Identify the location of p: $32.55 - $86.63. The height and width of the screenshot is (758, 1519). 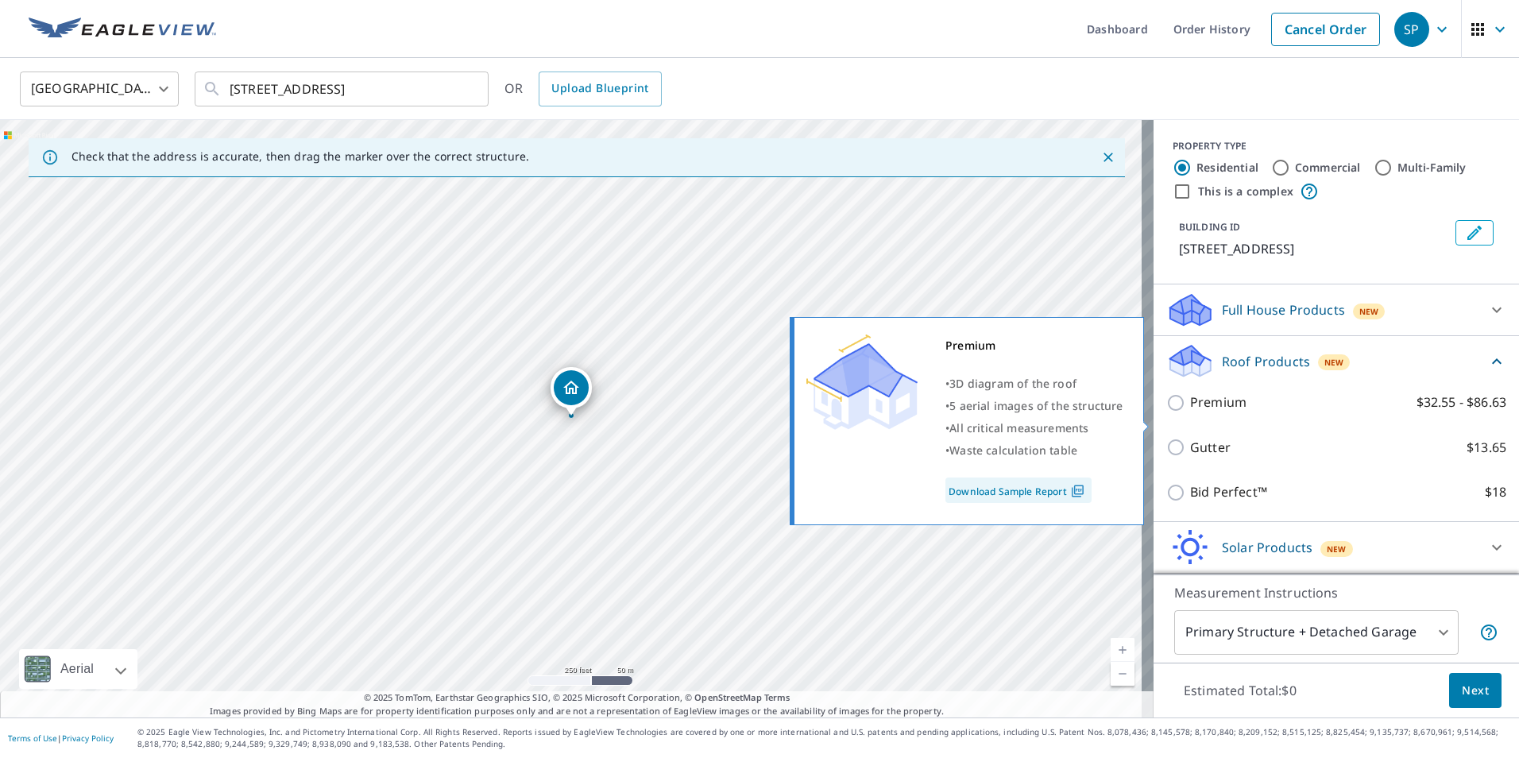
(1461, 402).